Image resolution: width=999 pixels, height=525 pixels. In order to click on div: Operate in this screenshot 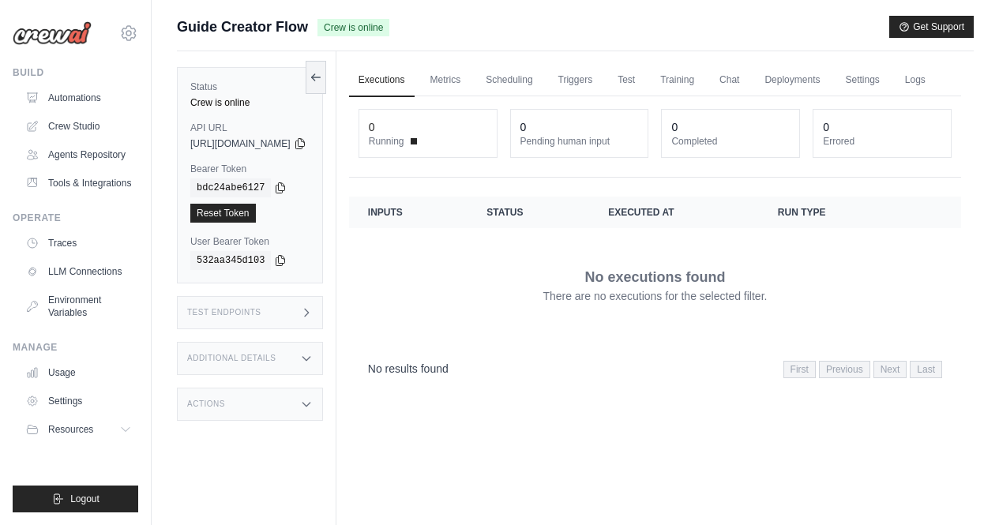, I will do `click(75, 218)`.